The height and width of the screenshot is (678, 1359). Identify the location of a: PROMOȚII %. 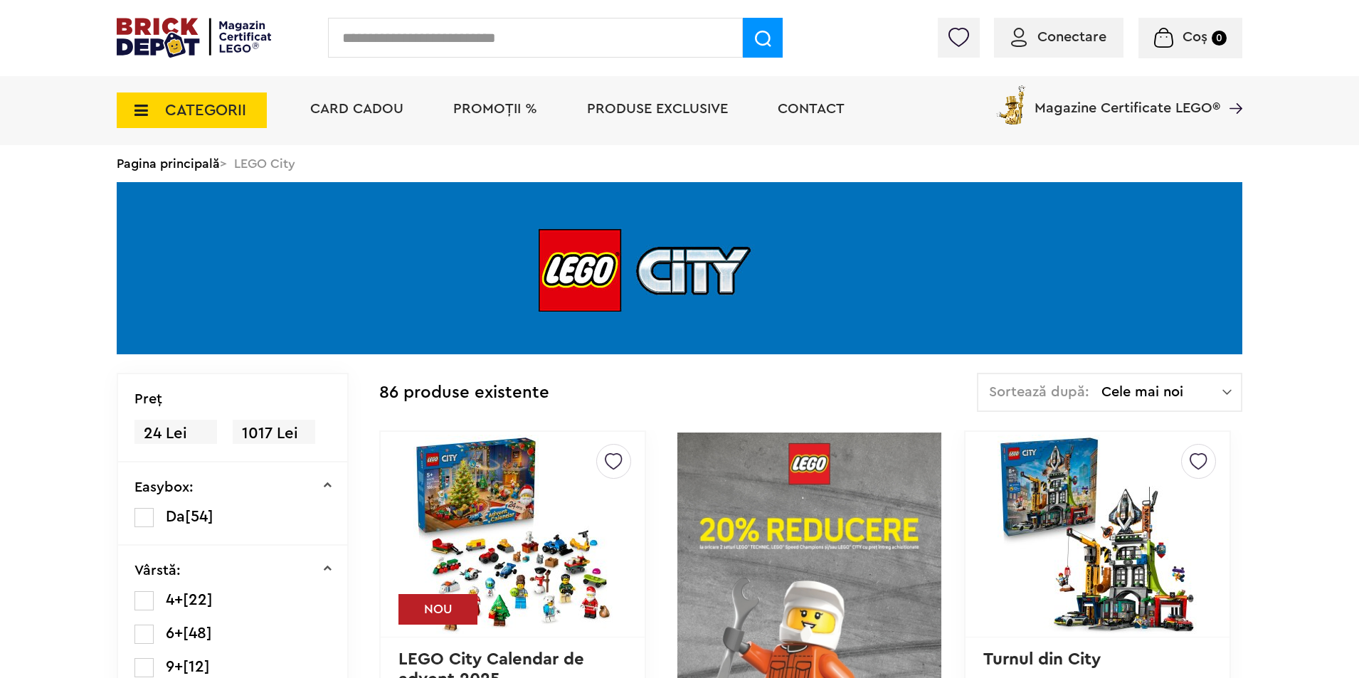
(495, 109).